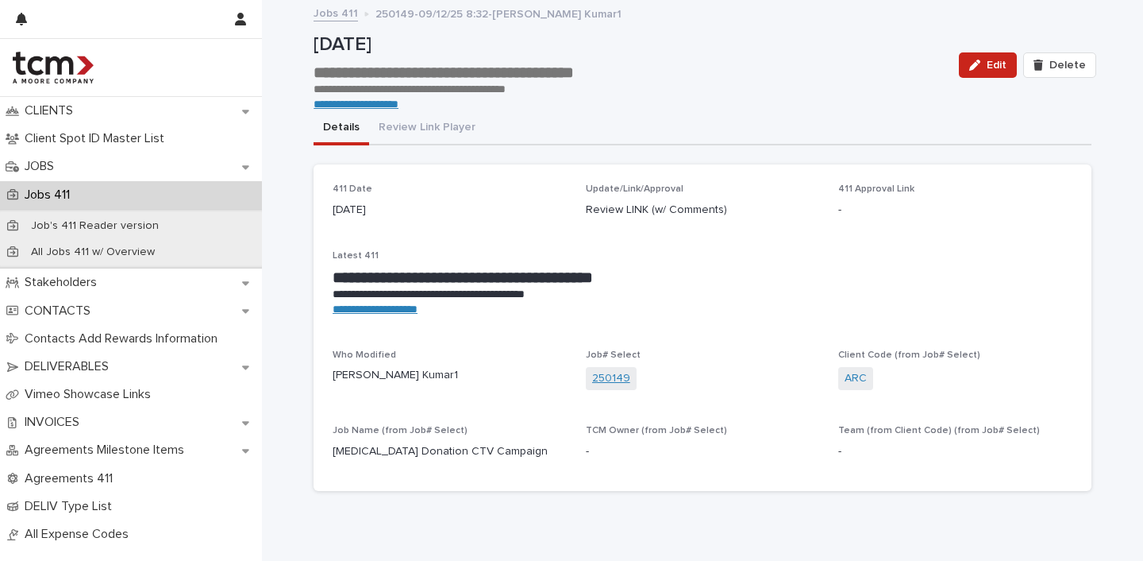  Describe the element at coordinates (98, 138) in the screenshot. I see `p: Client Spot ID Master List` at that location.